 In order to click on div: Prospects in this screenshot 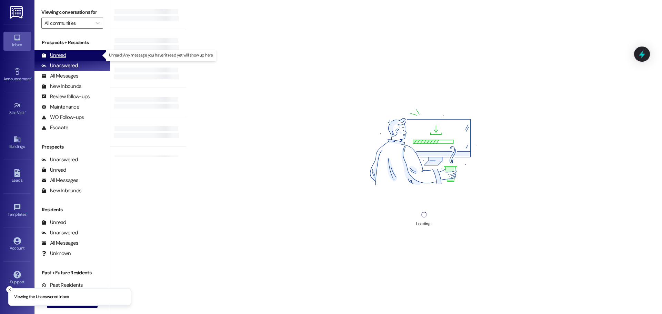, I will do `click(72, 147)`.